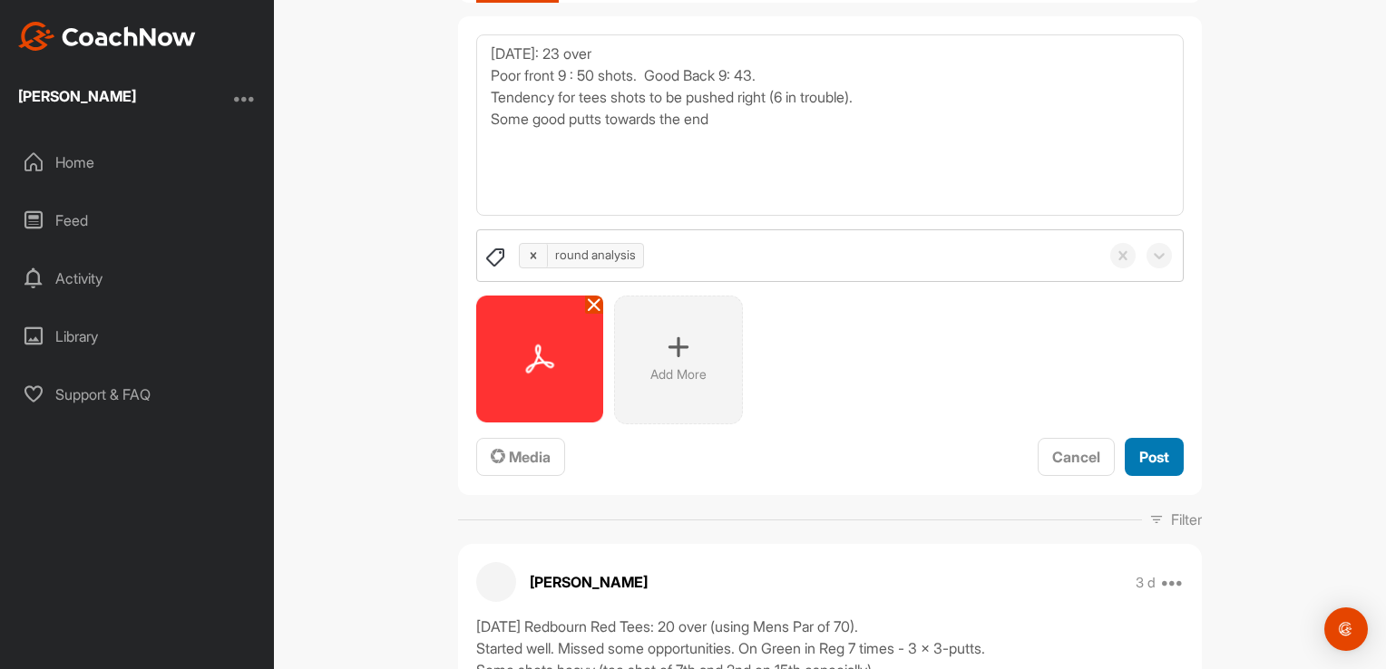 This screenshot has width=1386, height=669. What do you see at coordinates (138, 220) in the screenshot?
I see `div: Feed` at bounding box center [138, 220].